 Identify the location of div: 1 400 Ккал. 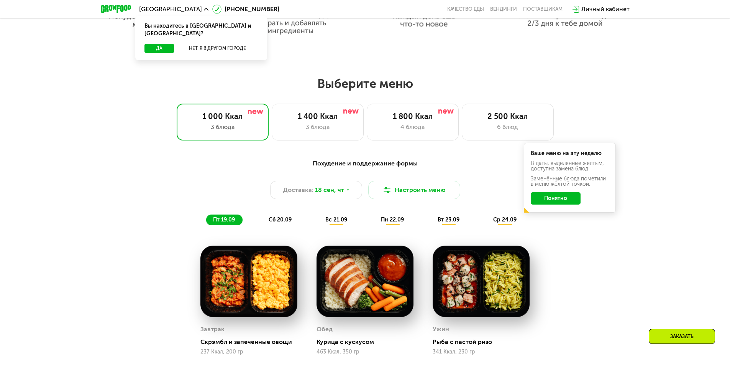
(318, 116).